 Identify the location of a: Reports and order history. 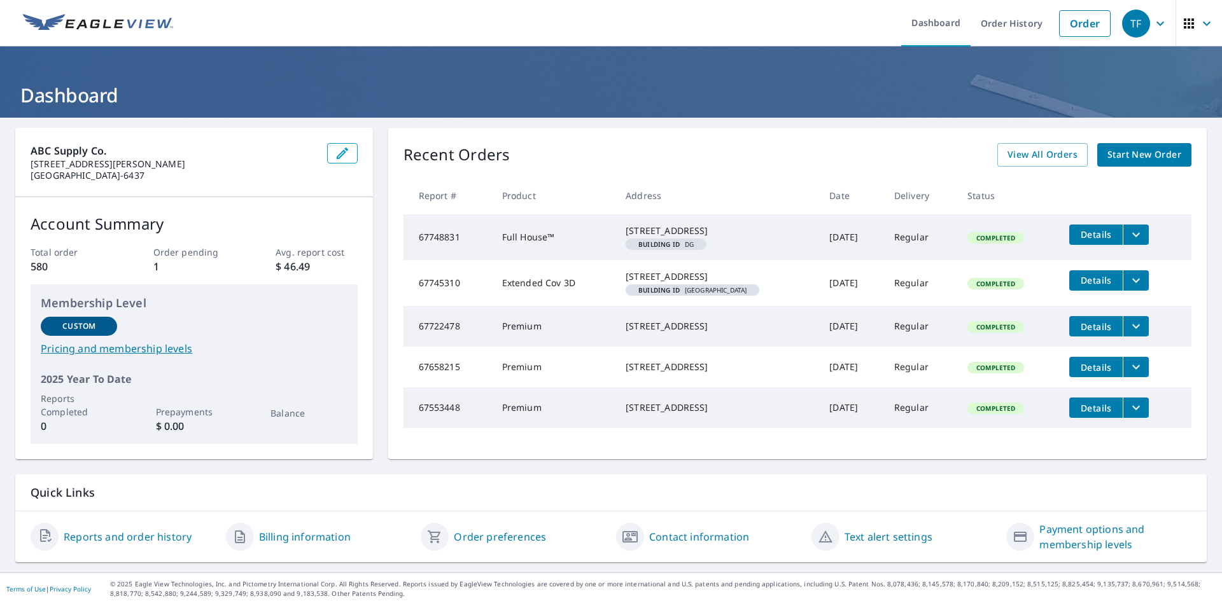
(127, 537).